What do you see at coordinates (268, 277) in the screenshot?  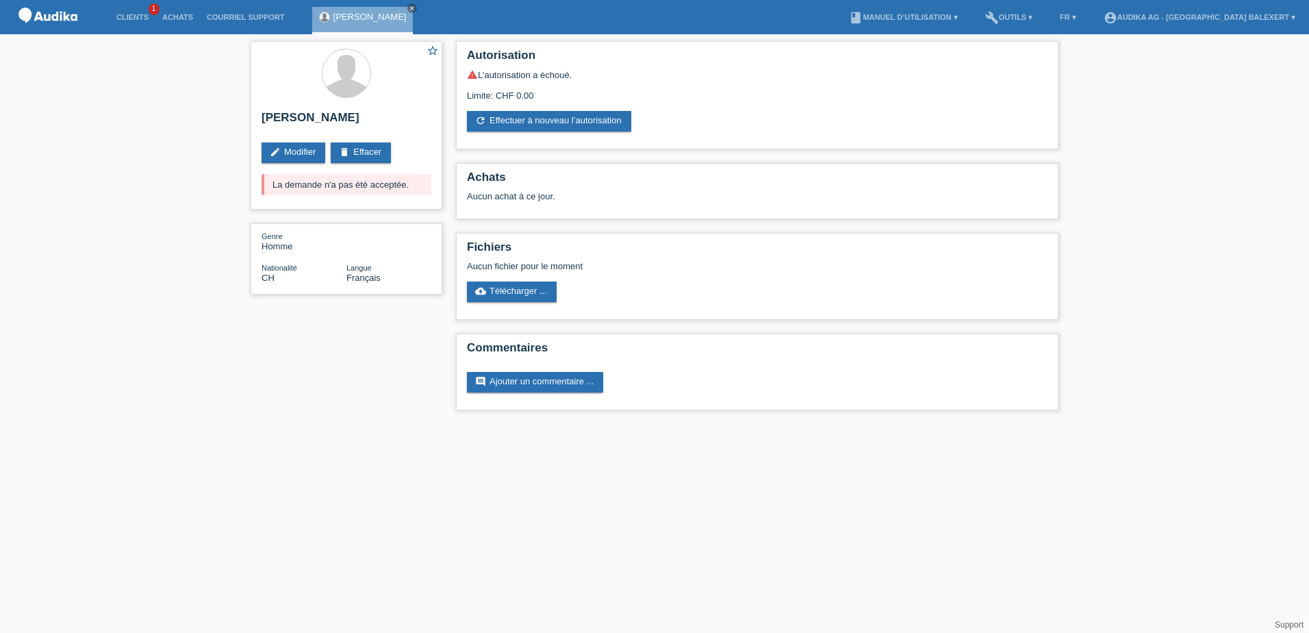 I see `span: Suisse` at bounding box center [268, 277].